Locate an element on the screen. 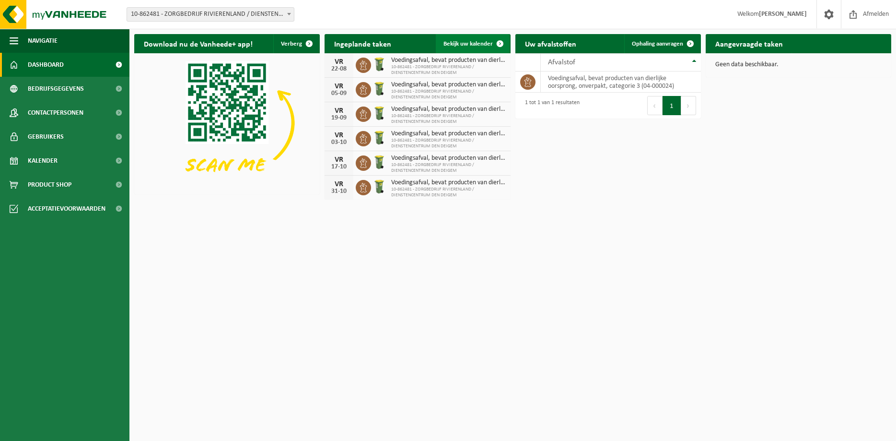 This screenshot has width=896, height=441. span: Contactpersonen is located at coordinates (56, 113).